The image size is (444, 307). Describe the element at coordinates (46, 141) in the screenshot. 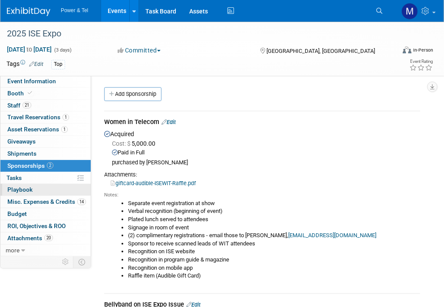

I see `a: Giveaways` at that location.